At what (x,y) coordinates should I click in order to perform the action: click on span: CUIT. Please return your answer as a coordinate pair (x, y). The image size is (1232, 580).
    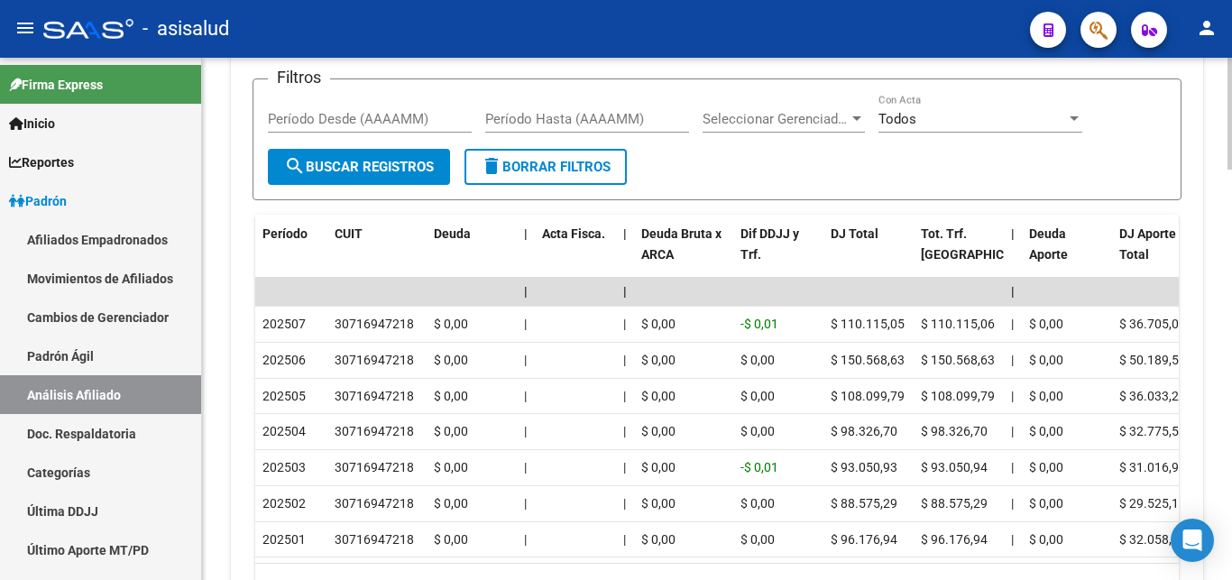
    Looking at the image, I should click on (348, 234).